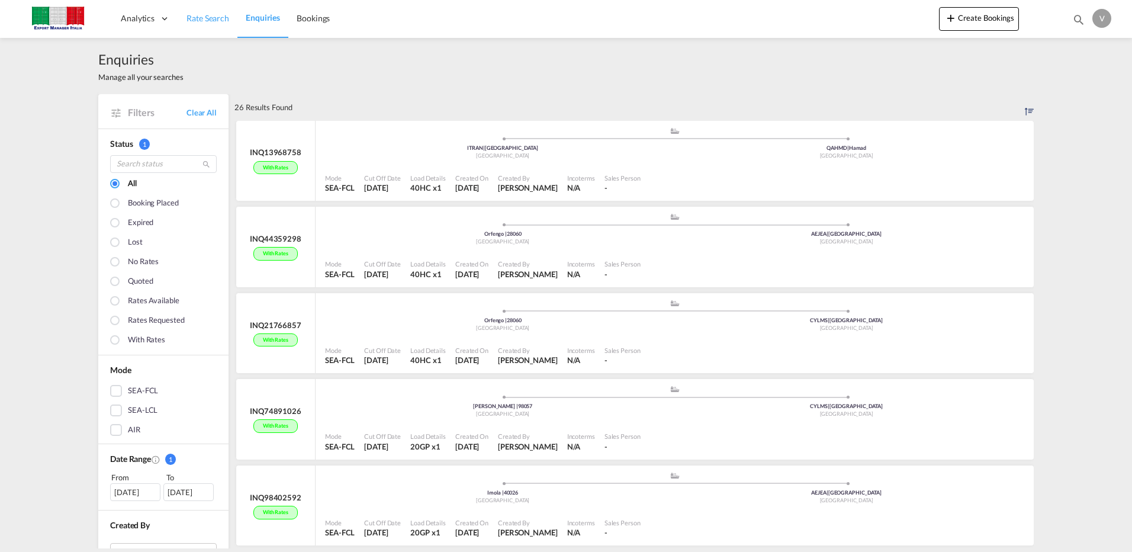 This screenshot has width=1132, height=552. Describe the element at coordinates (514, 320) in the screenshot. I see `span: 28060` at that location.